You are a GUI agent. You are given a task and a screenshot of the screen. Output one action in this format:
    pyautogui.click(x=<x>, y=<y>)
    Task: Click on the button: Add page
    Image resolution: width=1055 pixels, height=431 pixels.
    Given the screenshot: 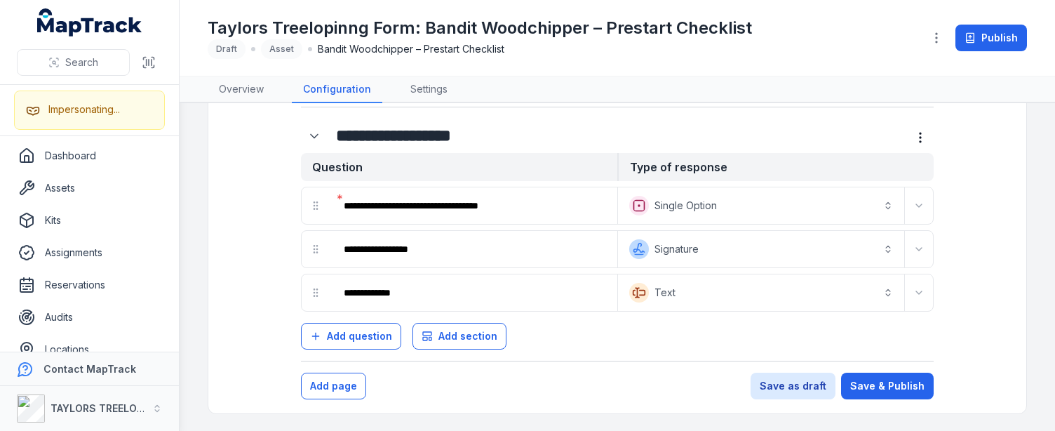 What is the action you would take?
    pyautogui.click(x=333, y=386)
    